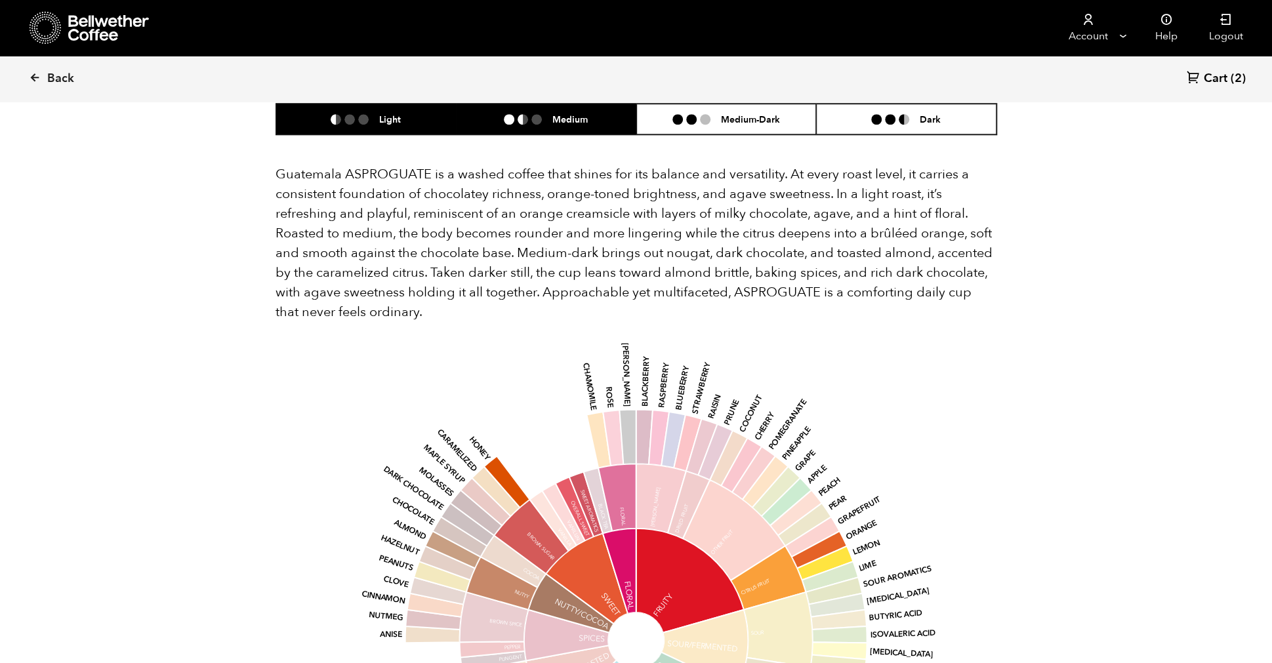 This screenshot has height=663, width=1272. Describe the element at coordinates (930, 119) in the screenshot. I see `h6: Dark` at that location.